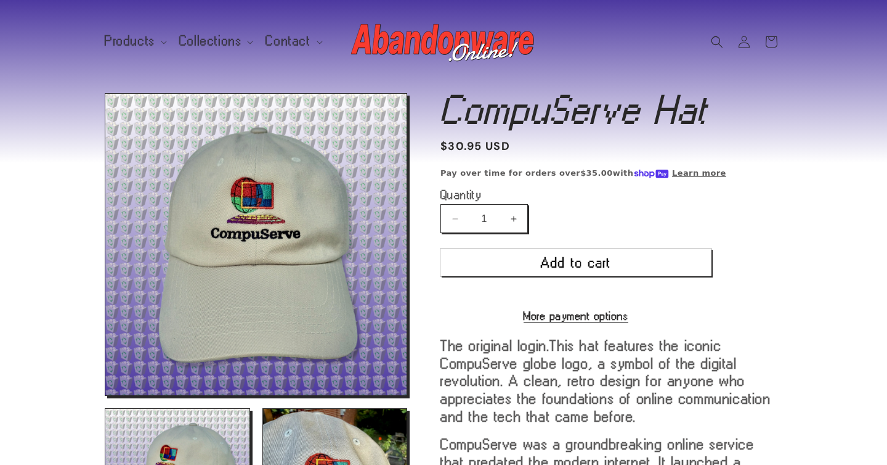 This screenshot has width=887, height=465. I want to click on label: Quantity, so click(576, 195).